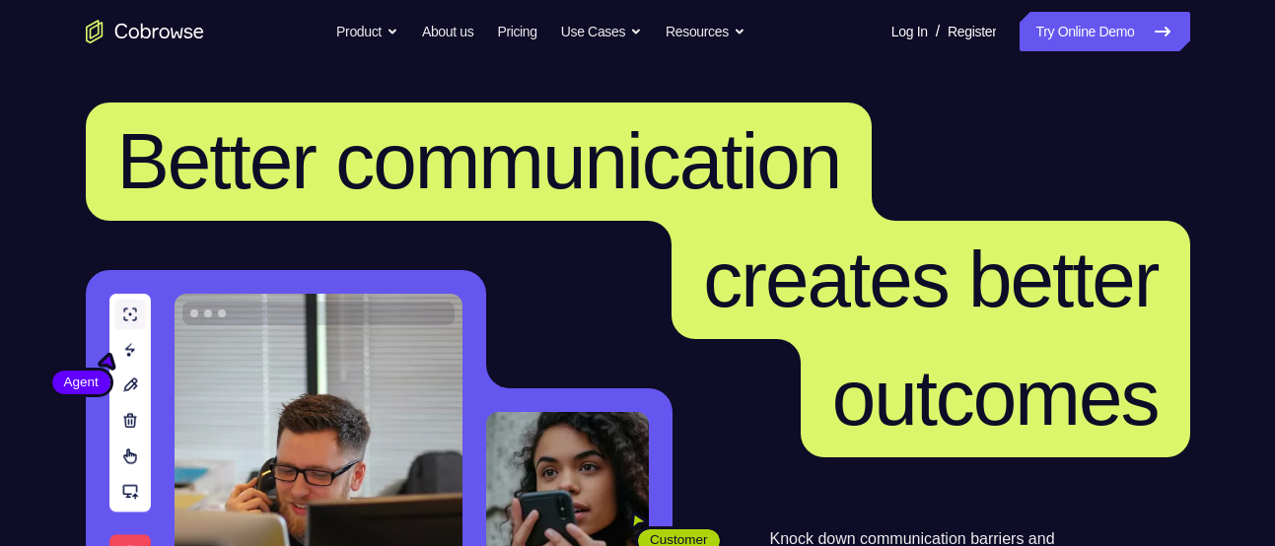 The height and width of the screenshot is (546, 1275). What do you see at coordinates (995, 397) in the screenshot?
I see `span: outcomes` at bounding box center [995, 397].